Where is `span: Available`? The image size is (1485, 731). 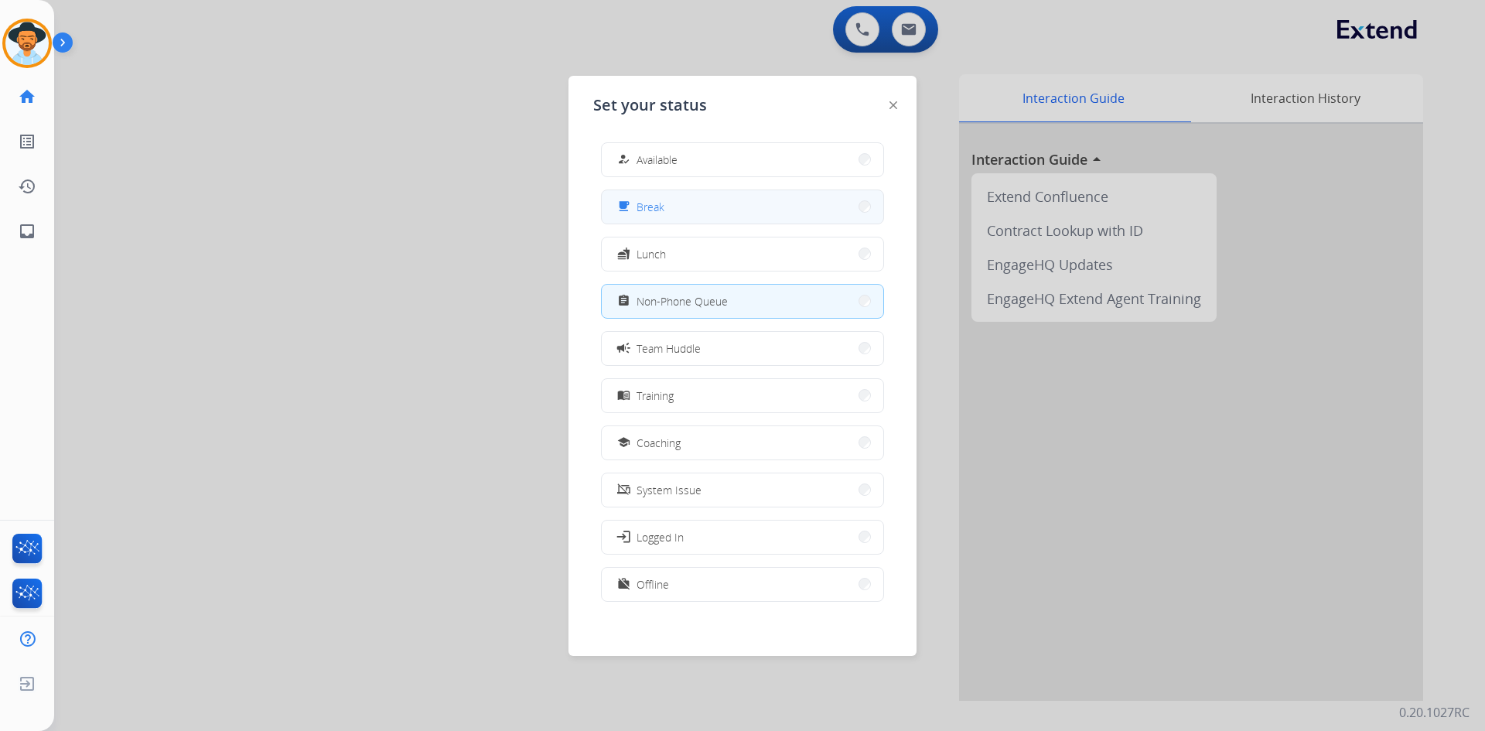
span: Available is located at coordinates (657, 159).